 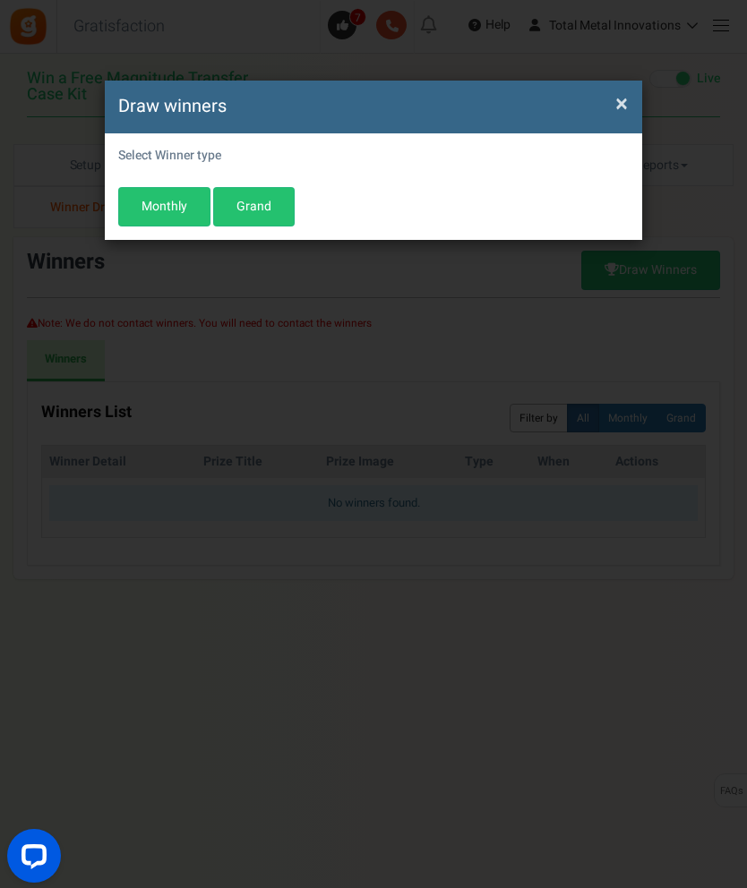 What do you see at coordinates (373, 107) in the screenshot?
I see `h4: Draw winners` at bounding box center [373, 107].